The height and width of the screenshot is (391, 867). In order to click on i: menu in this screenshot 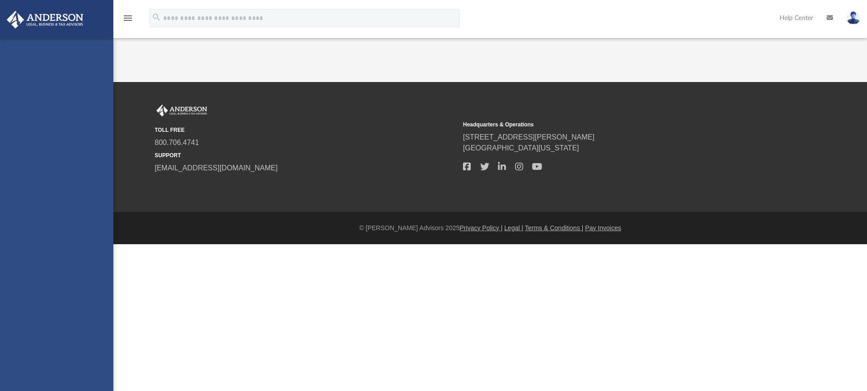, I will do `click(128, 18)`.